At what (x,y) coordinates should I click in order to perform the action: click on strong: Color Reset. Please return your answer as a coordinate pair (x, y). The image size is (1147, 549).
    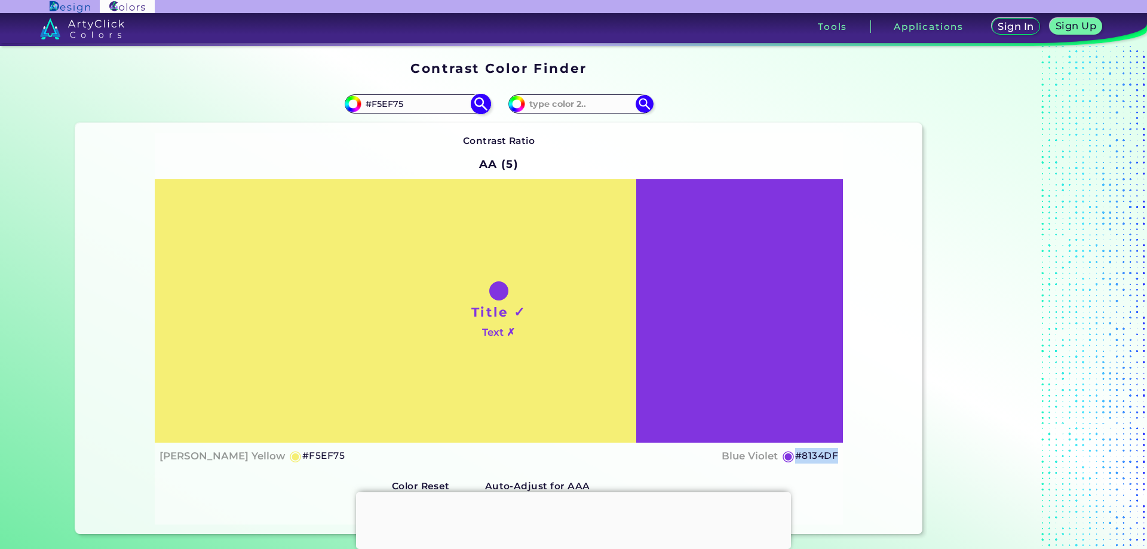
    Looking at the image, I should click on (421, 486).